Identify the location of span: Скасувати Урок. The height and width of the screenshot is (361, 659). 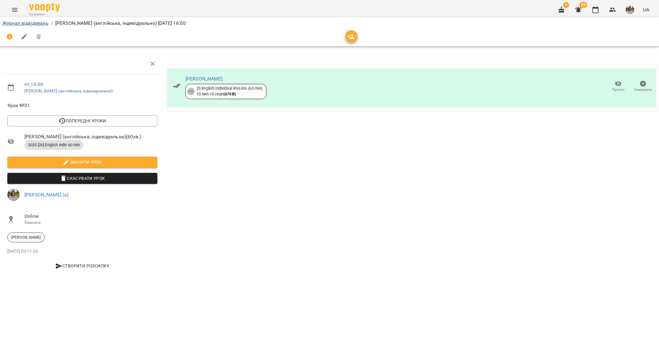
(82, 178).